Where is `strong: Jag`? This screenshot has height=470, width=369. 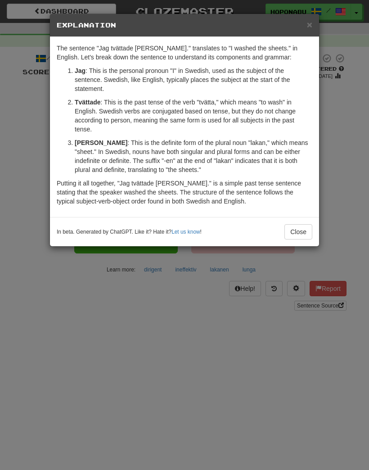
strong: Jag is located at coordinates (80, 71).